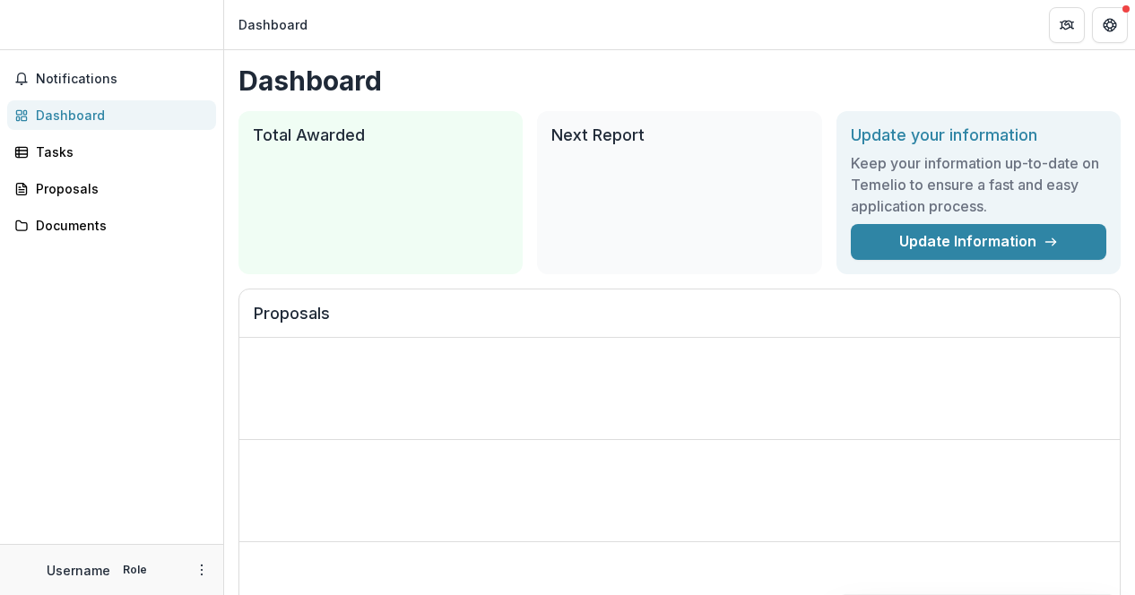 This screenshot has height=595, width=1135. I want to click on h3: Keep your information up-to-date on Temelio to ensure a fast and easy application process., so click(978, 185).